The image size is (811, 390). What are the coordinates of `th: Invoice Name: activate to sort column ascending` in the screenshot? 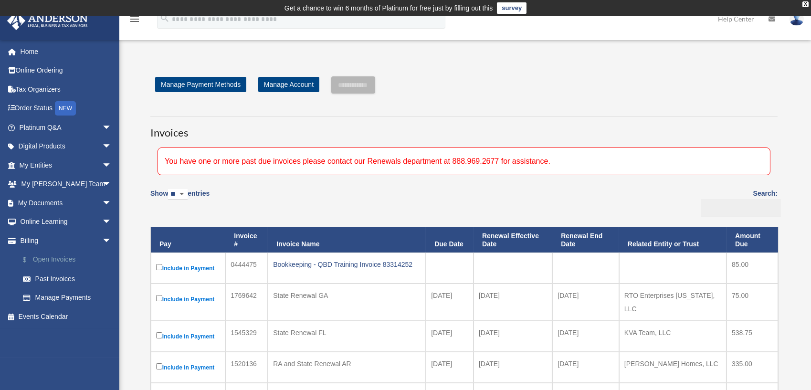 It's located at (347, 240).